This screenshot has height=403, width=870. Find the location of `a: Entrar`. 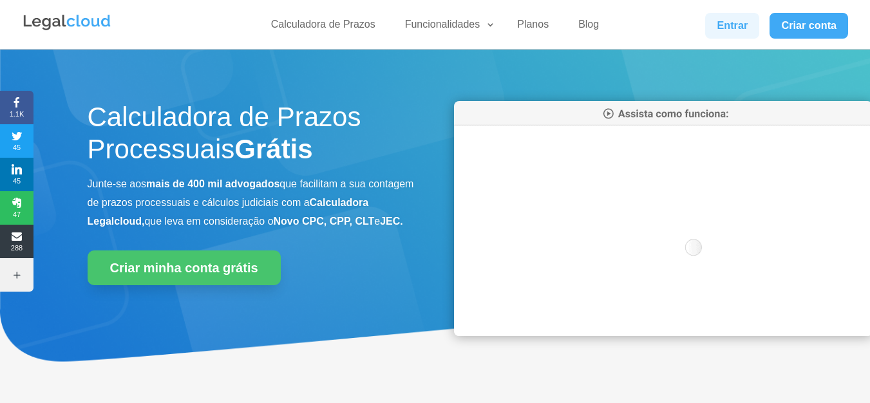

a: Entrar is located at coordinates (732, 26).